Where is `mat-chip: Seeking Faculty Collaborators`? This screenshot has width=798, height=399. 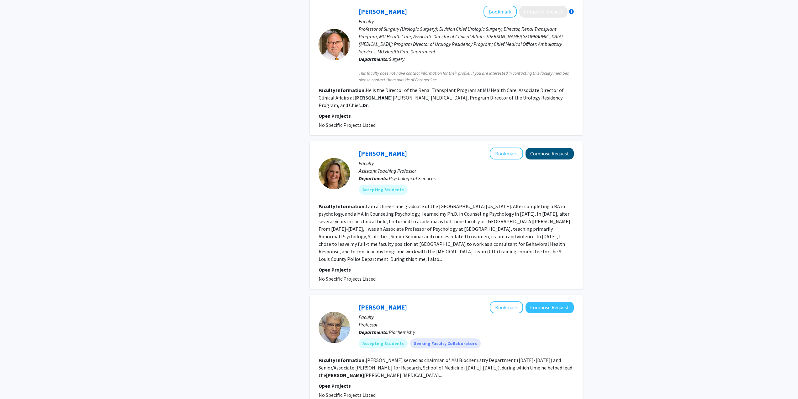
mat-chip: Seeking Faculty Collaborators is located at coordinates (445, 343).